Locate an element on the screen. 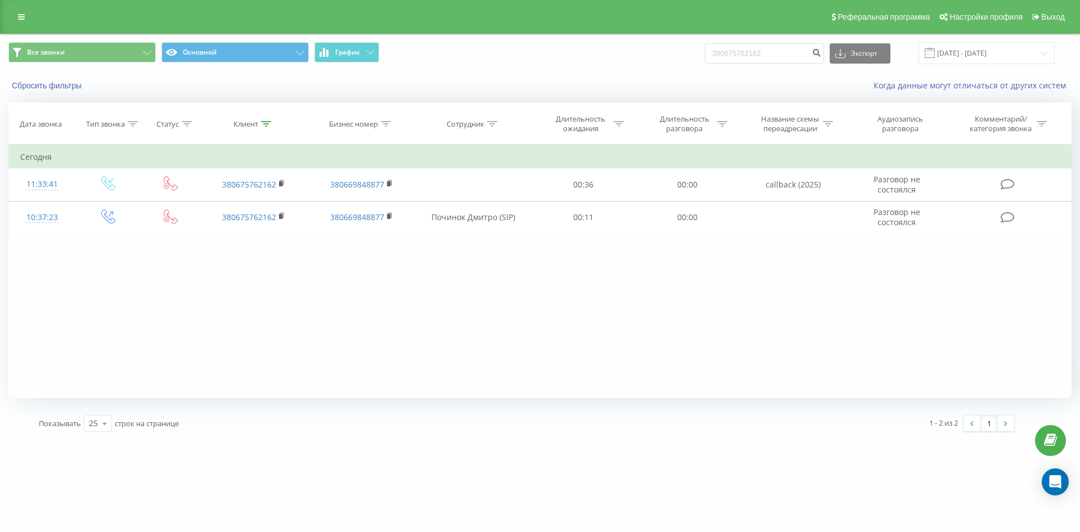 The image size is (1080, 532). button: График is located at coordinates (347, 52).